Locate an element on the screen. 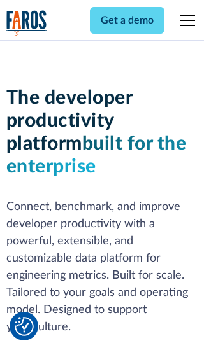  img: Logo of the analytics and reporting company Faros. is located at coordinates (27, 23).